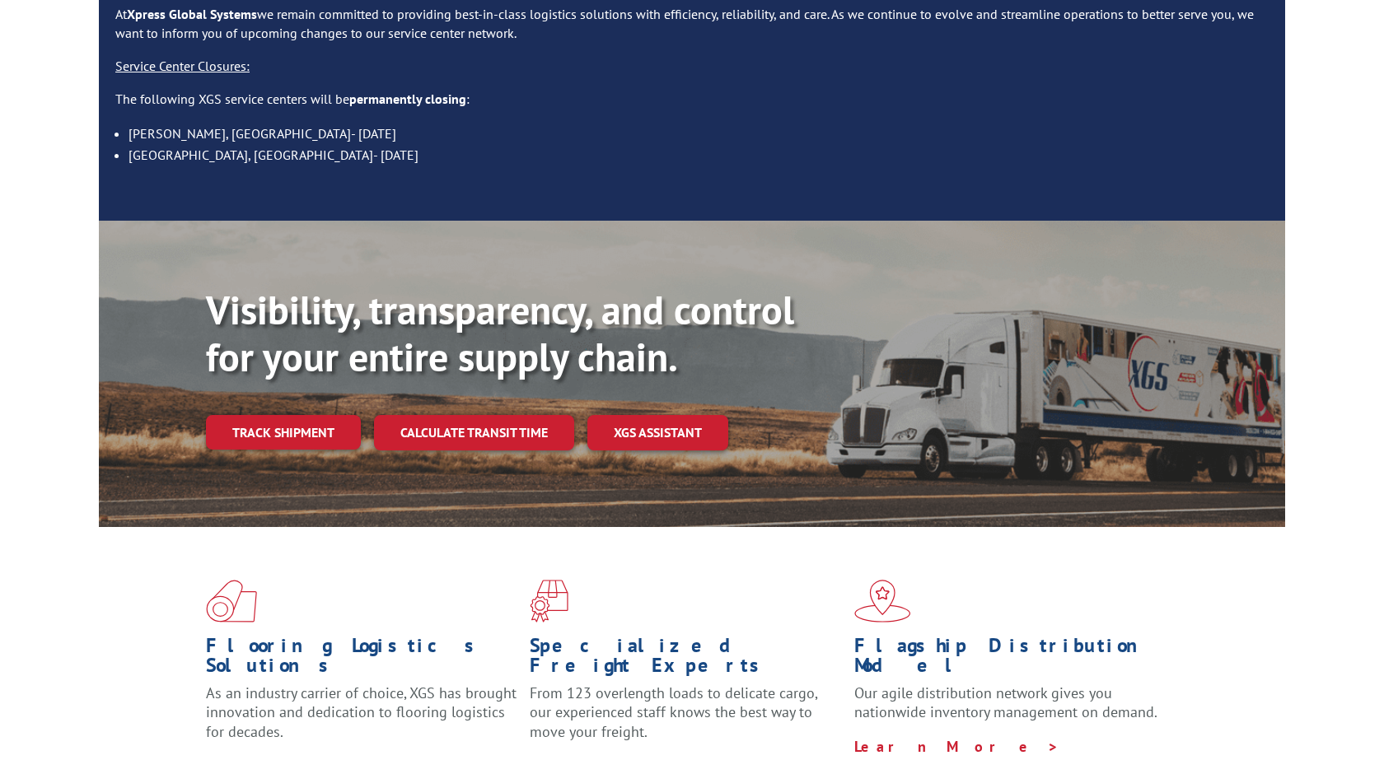 The height and width of the screenshot is (760, 1384). I want to click on b: Visibility, transparency, and control for your entire supply chain., so click(500, 334).